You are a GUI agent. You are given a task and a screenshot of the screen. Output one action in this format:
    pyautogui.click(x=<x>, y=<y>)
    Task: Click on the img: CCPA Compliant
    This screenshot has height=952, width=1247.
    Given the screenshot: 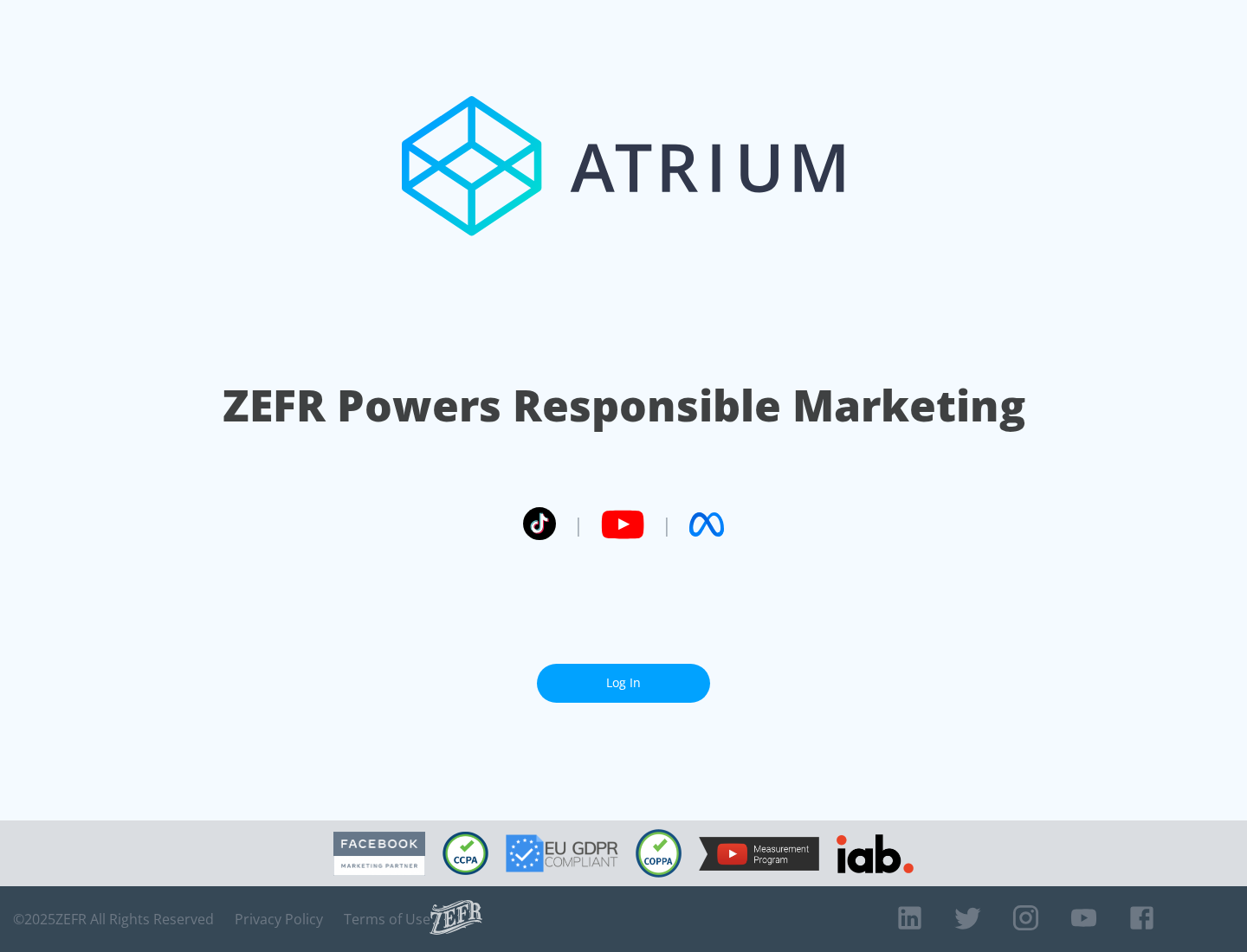 What is the action you would take?
    pyautogui.click(x=465, y=854)
    